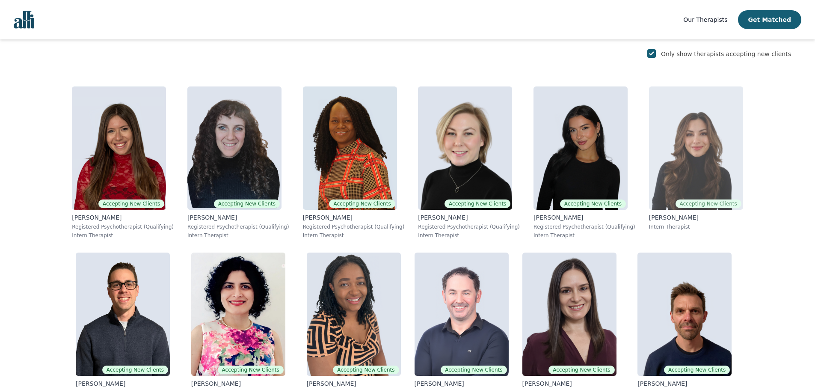  I want to click on img: Alisha_Levine, so click(119, 148).